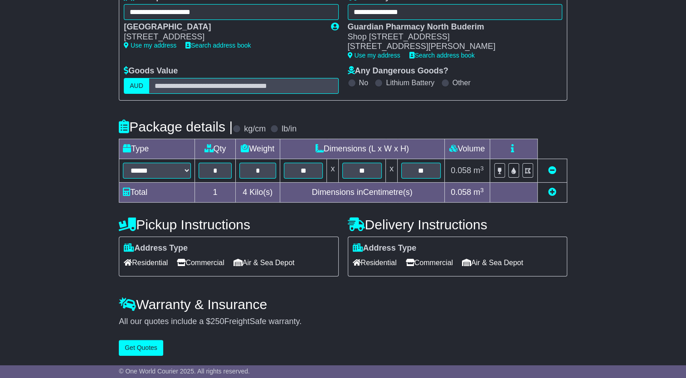 Image resolution: width=686 pixels, height=378 pixels. I want to click on td: Dimensions in Centimetre(s), so click(362, 193).